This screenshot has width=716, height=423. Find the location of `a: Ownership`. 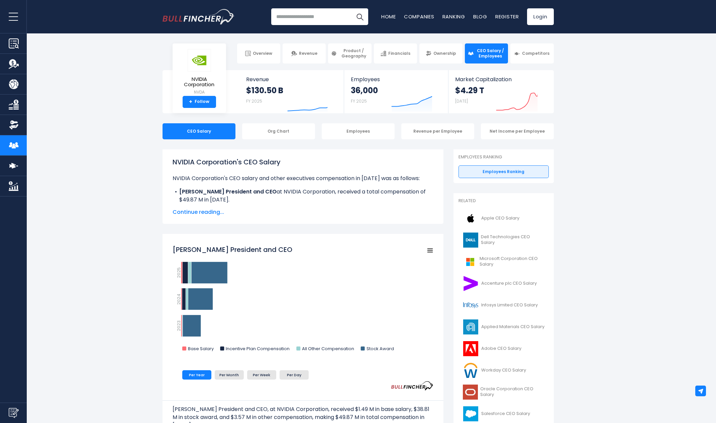

a: Ownership is located at coordinates (441, 54).